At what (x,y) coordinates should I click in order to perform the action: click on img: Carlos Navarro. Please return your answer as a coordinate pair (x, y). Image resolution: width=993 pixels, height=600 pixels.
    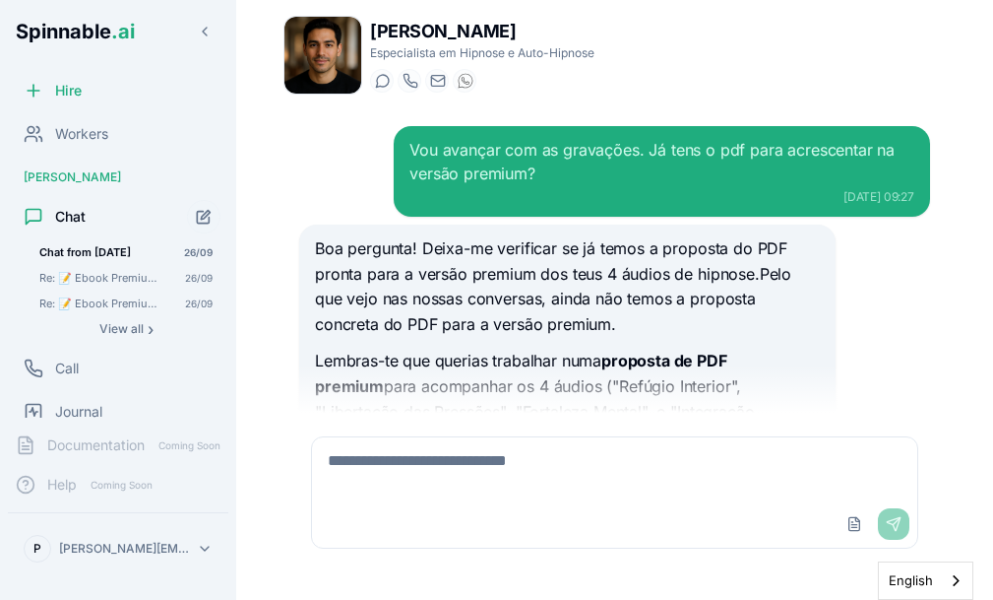
    Looking at the image, I should click on (323, 55).